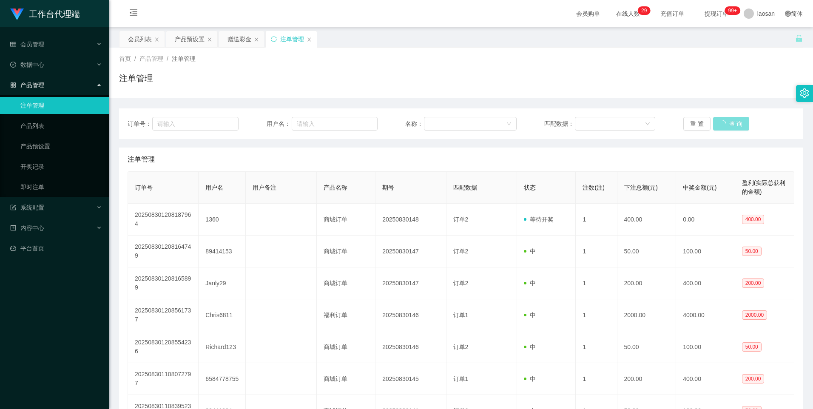 The image size is (813, 409). What do you see at coordinates (411, 251) in the screenshot?
I see `td: 20250830147` at bounding box center [411, 251].